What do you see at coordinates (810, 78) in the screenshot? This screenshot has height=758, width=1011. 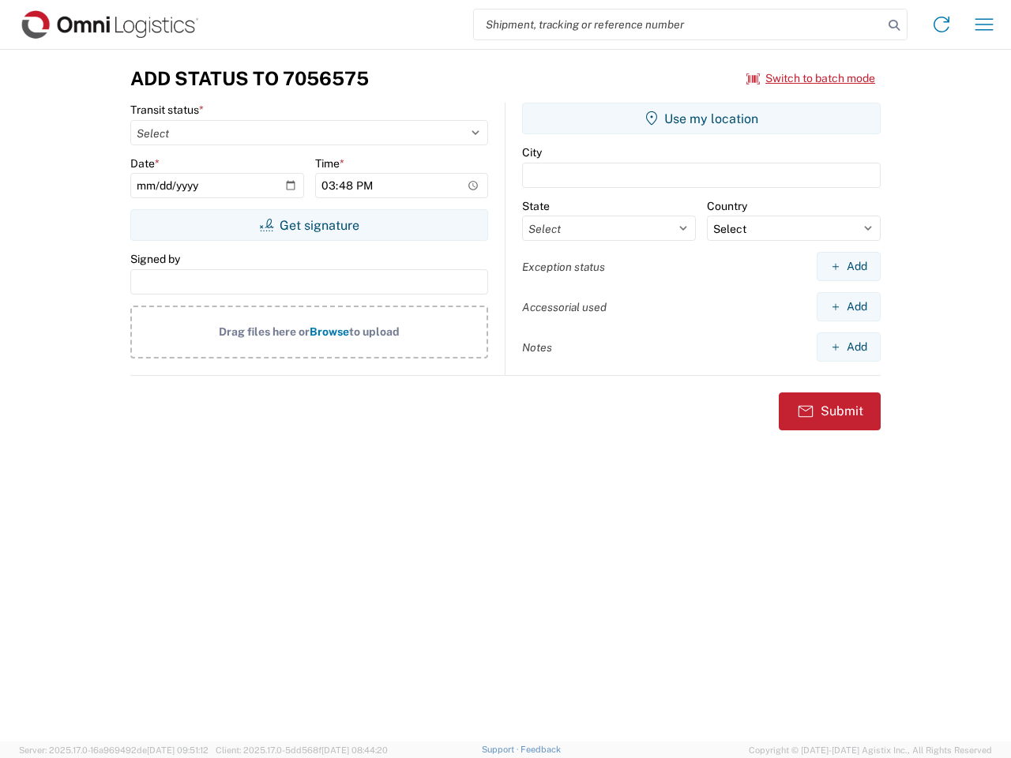 I see `button: Switch to batch mode` at bounding box center [810, 78].